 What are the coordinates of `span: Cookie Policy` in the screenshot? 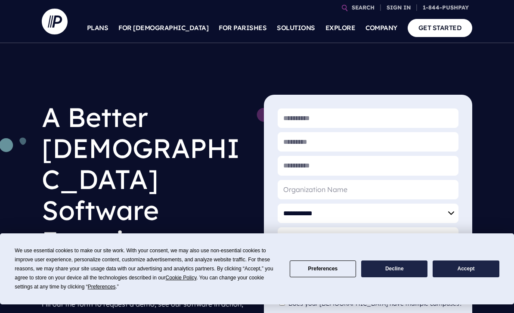 It's located at (181, 277).